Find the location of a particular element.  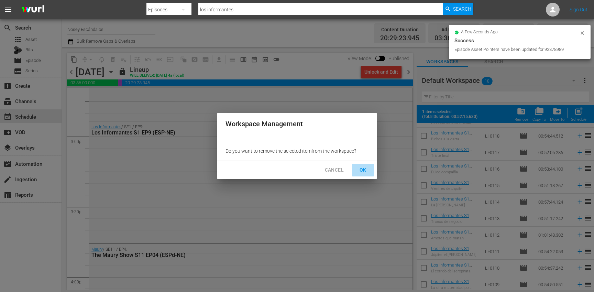

button: OK is located at coordinates (363, 170).